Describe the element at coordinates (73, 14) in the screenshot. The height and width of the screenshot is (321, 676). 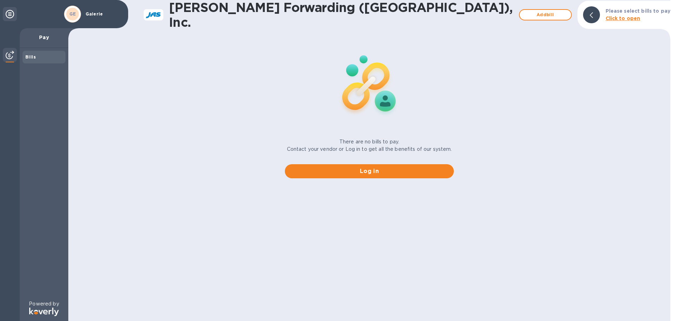
I see `b: GE` at that location.